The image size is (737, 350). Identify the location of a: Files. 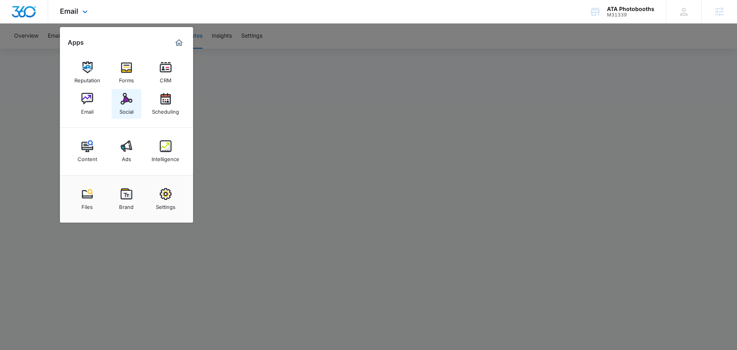
(87, 199).